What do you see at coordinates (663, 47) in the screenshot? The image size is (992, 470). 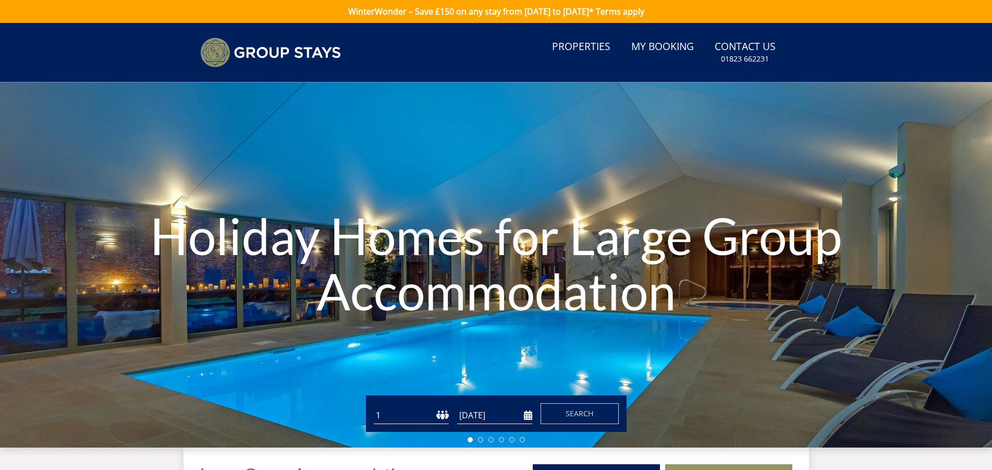 I see `a: My Booking` at bounding box center [663, 47].